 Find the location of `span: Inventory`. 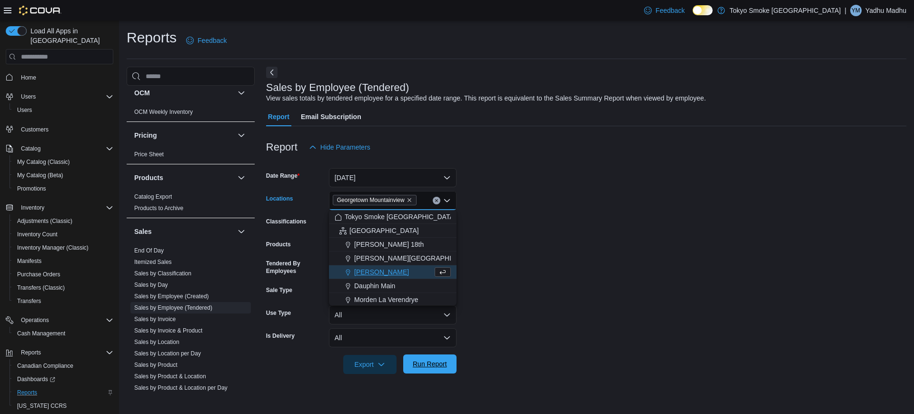

span: Inventory is located at coordinates (32, 207).